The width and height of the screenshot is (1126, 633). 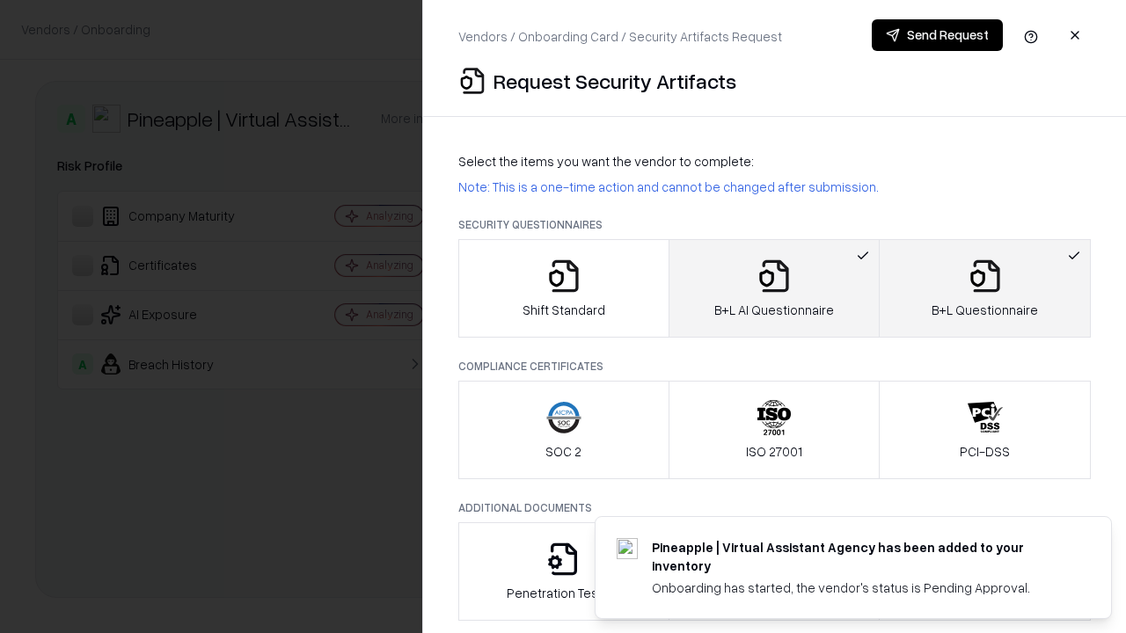 I want to click on div: Pineapple | Virtual Assistant Agency has been added to your inventory, so click(x=860, y=557).